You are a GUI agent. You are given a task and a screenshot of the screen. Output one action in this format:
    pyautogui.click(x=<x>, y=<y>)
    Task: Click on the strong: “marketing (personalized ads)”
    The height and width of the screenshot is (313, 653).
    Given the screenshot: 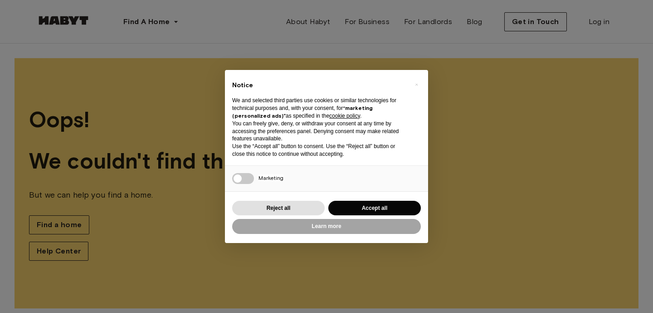 What is the action you would take?
    pyautogui.click(x=303, y=112)
    